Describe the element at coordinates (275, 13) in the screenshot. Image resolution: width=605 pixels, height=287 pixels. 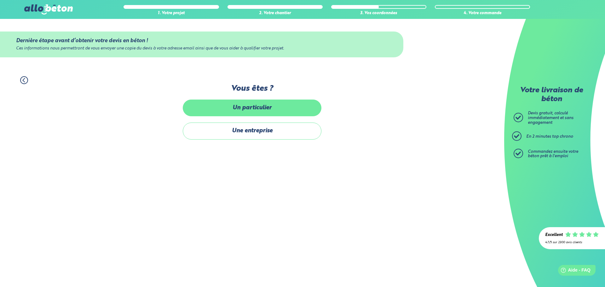
I see `div: 2. Votre chantier` at that location.